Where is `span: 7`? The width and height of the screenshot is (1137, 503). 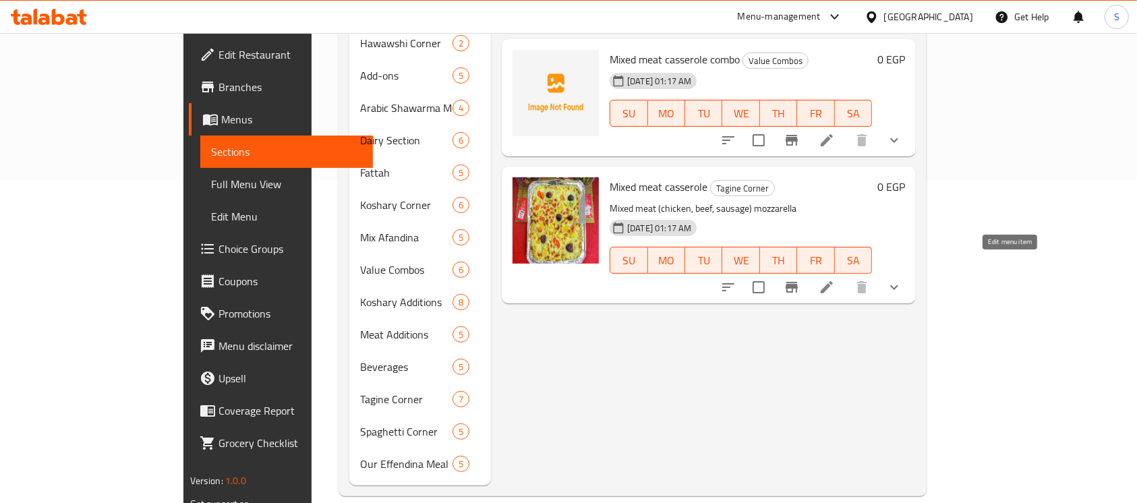 span: 7 is located at coordinates (460, 399).